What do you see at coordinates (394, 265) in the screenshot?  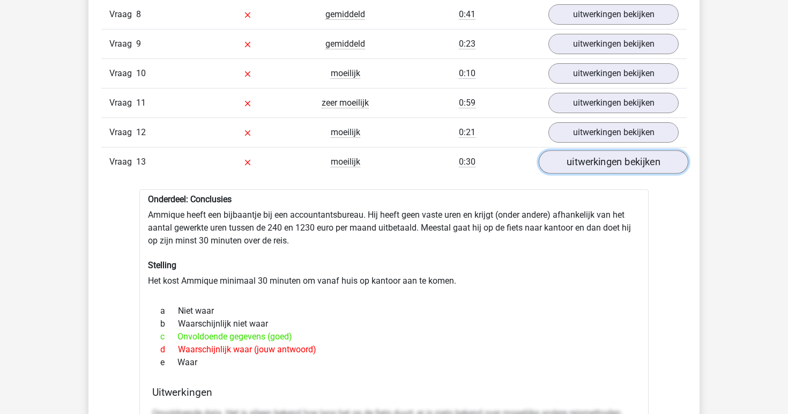 I see `h6: Stelling` at bounding box center [394, 265].